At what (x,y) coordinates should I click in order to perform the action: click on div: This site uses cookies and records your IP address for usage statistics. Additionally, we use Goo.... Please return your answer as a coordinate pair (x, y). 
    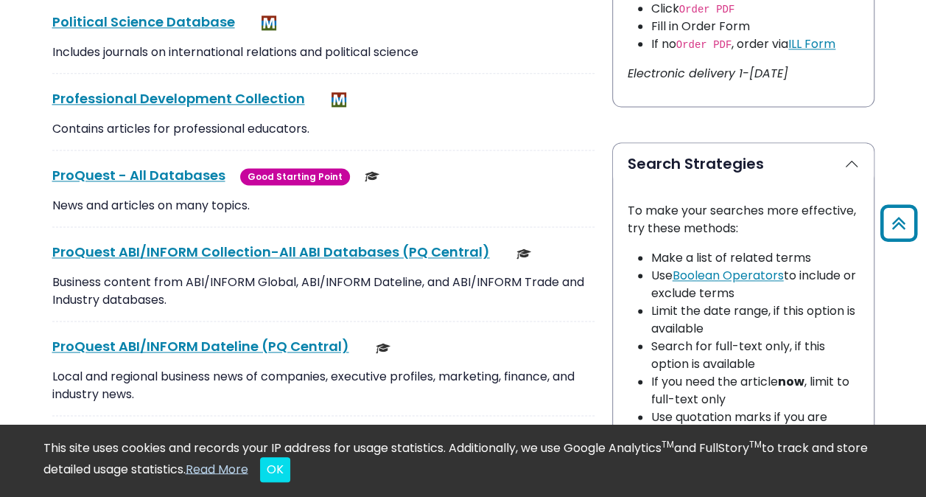
    Looking at the image, I should click on (463, 460).